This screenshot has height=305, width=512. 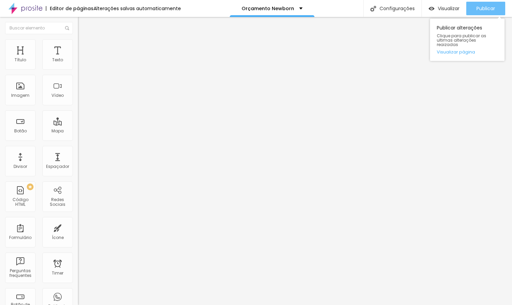 What do you see at coordinates (57, 202) in the screenshot?
I see `div: Redes Sociais` at bounding box center [57, 202].